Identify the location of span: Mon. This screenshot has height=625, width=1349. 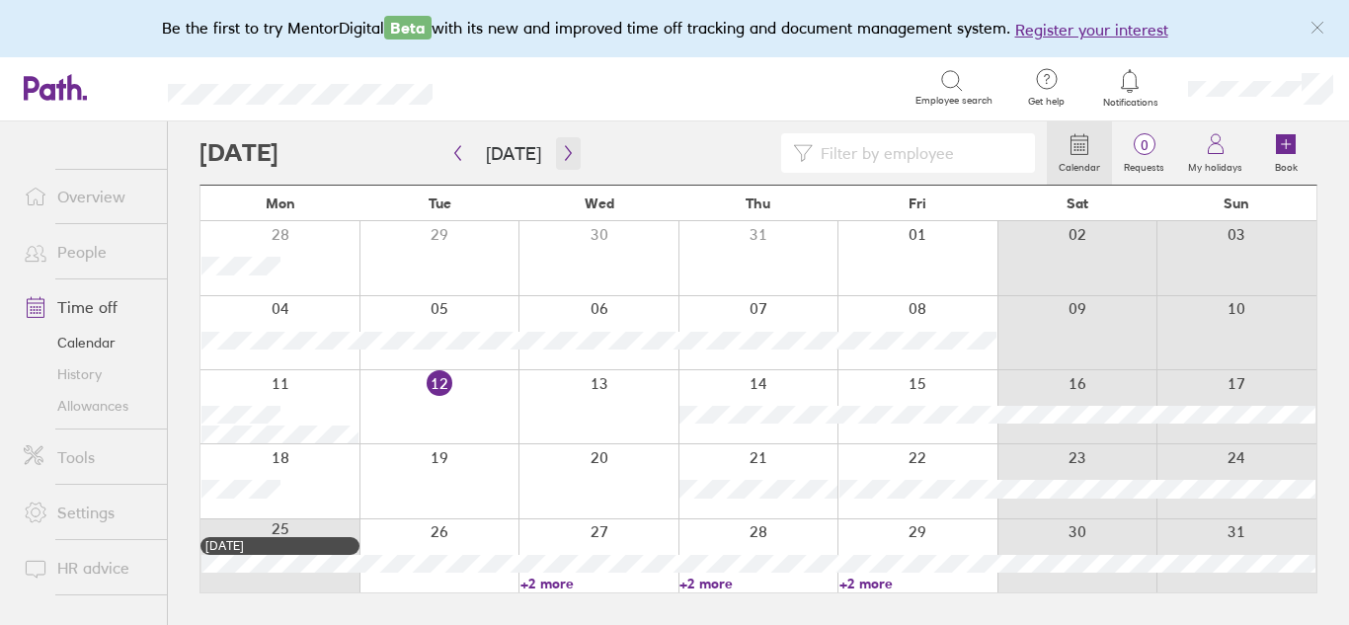
(281, 203).